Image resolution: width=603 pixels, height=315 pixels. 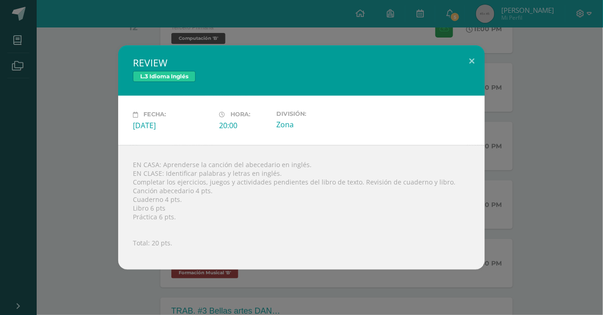 I want to click on button: Close (Esc), so click(x=471, y=61).